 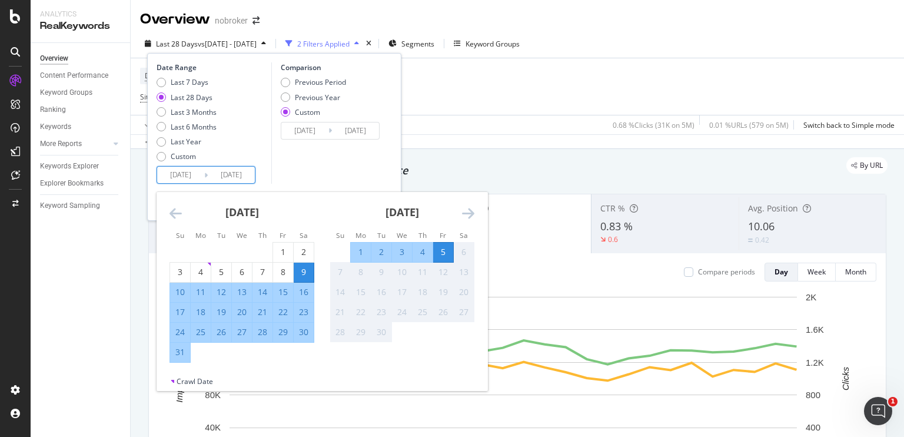 What do you see at coordinates (242, 272) in the screenshot?
I see `td: Choose Wednesday, August 6, 2025 as your check-in date. It’s available.` at bounding box center [242, 272].